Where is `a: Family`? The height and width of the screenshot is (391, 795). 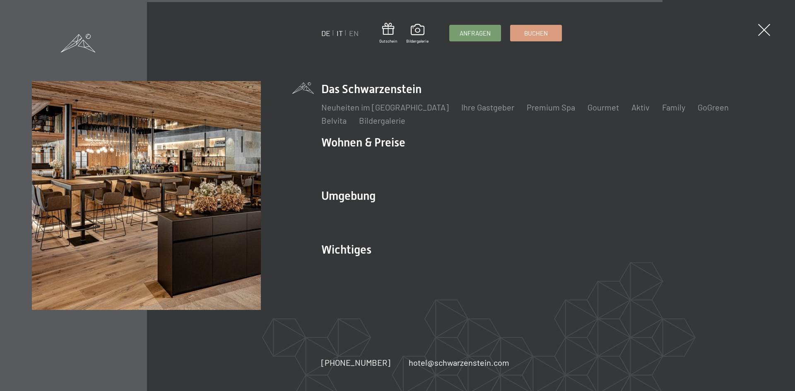
a: Family is located at coordinates (674, 107).